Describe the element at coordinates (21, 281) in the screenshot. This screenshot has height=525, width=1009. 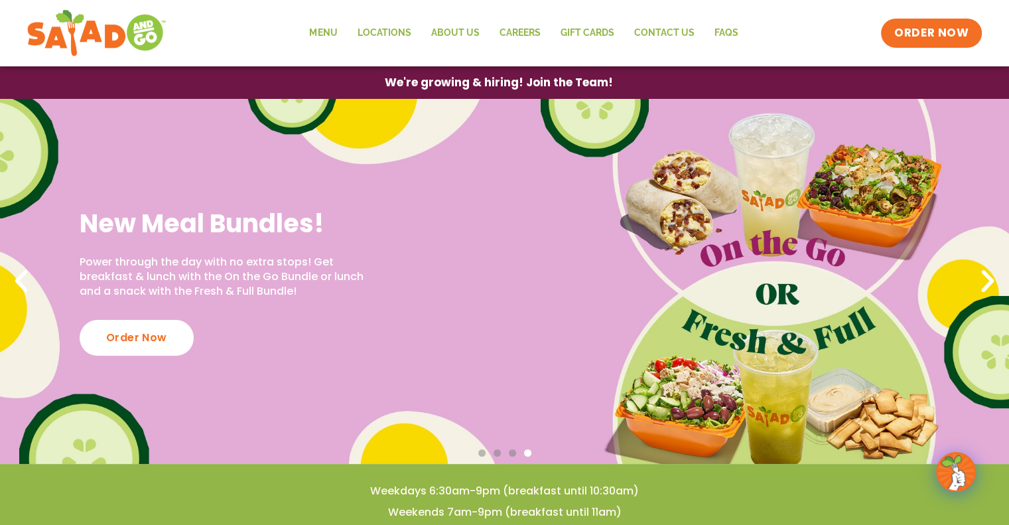
I see `div: Previous slide` at that location.